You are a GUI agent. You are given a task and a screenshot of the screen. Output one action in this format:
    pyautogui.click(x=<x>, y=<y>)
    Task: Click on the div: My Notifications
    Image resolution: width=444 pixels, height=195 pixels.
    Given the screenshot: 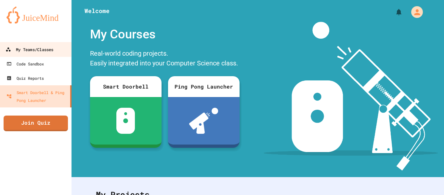 What is the action you would take?
    pyautogui.click(x=394, y=12)
    